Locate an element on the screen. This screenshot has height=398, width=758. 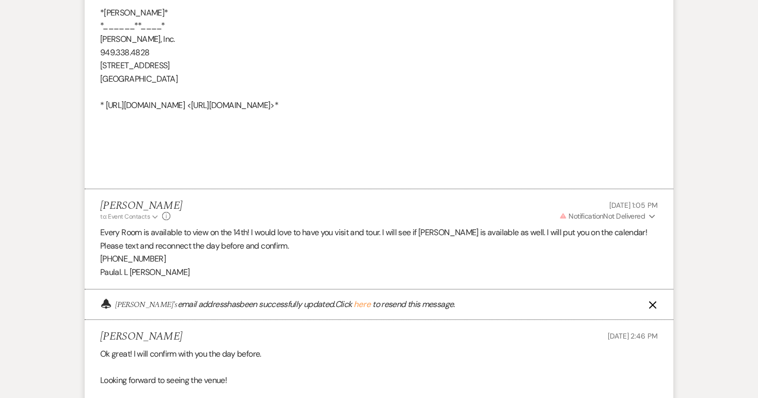
button: here is located at coordinates (362, 304).